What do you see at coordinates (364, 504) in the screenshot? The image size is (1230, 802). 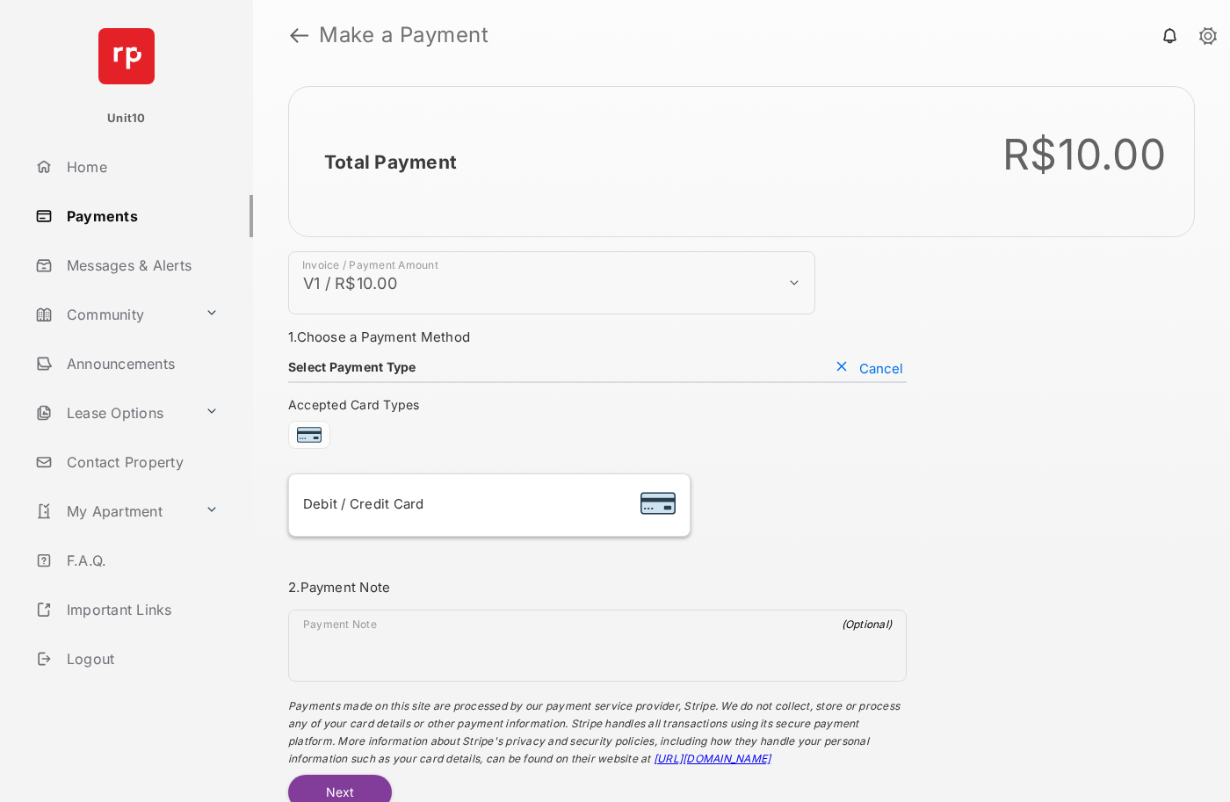 I see `span: Debit / Credit Card` at bounding box center [364, 504].